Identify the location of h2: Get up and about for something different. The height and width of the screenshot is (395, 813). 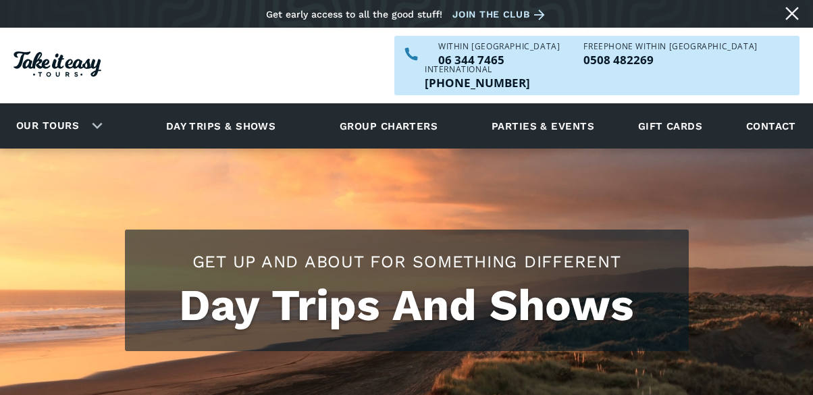
(407, 261).